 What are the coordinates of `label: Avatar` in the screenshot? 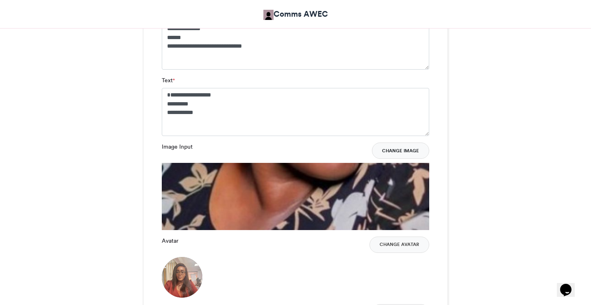 It's located at (170, 240).